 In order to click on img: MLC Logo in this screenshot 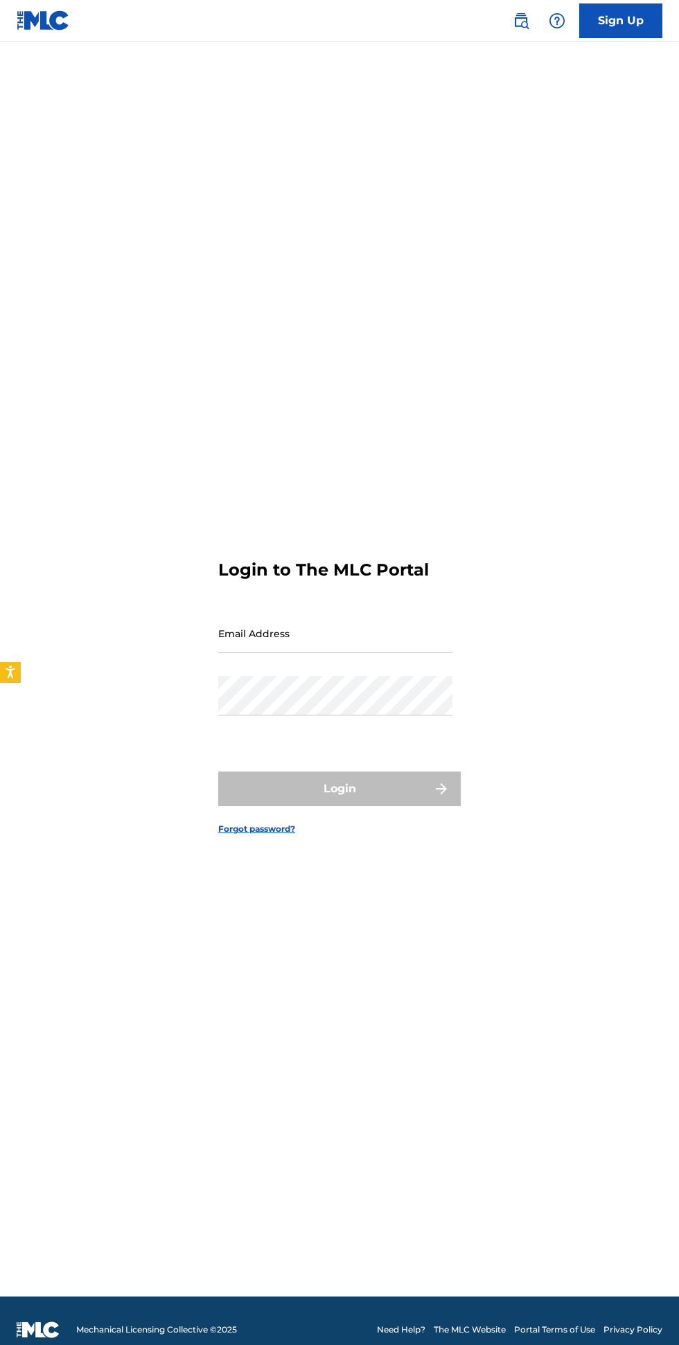, I will do `click(43, 20)`.